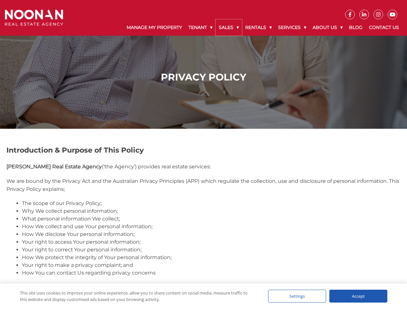 Image resolution: width=407 pixels, height=309 pixels. I want to click on li: Your right to correct Your personal information;, so click(211, 250).